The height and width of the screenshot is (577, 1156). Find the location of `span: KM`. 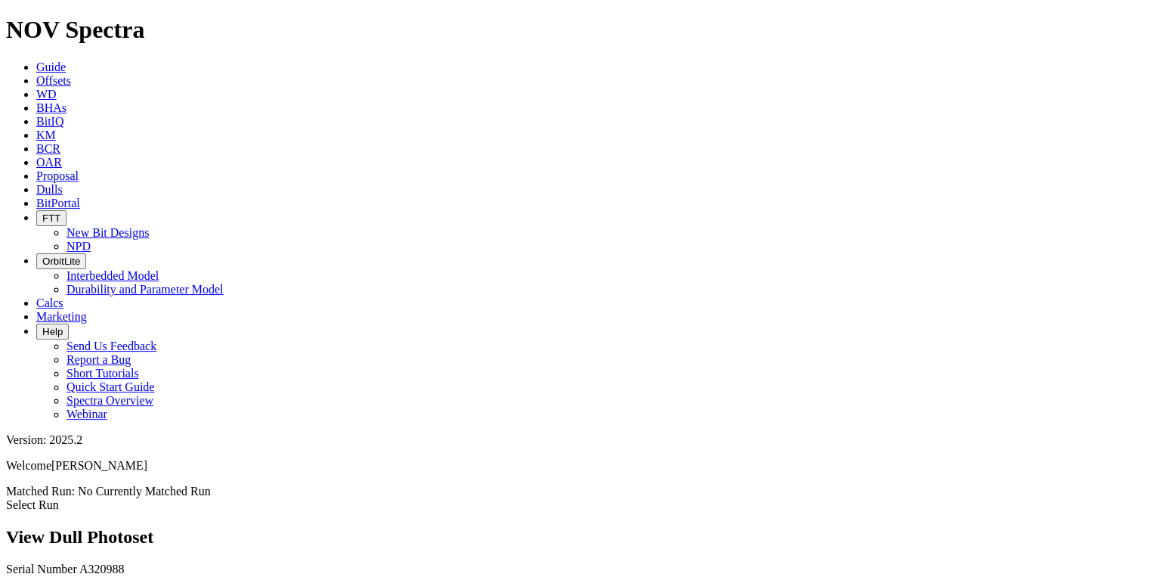

span: KM is located at coordinates (46, 135).